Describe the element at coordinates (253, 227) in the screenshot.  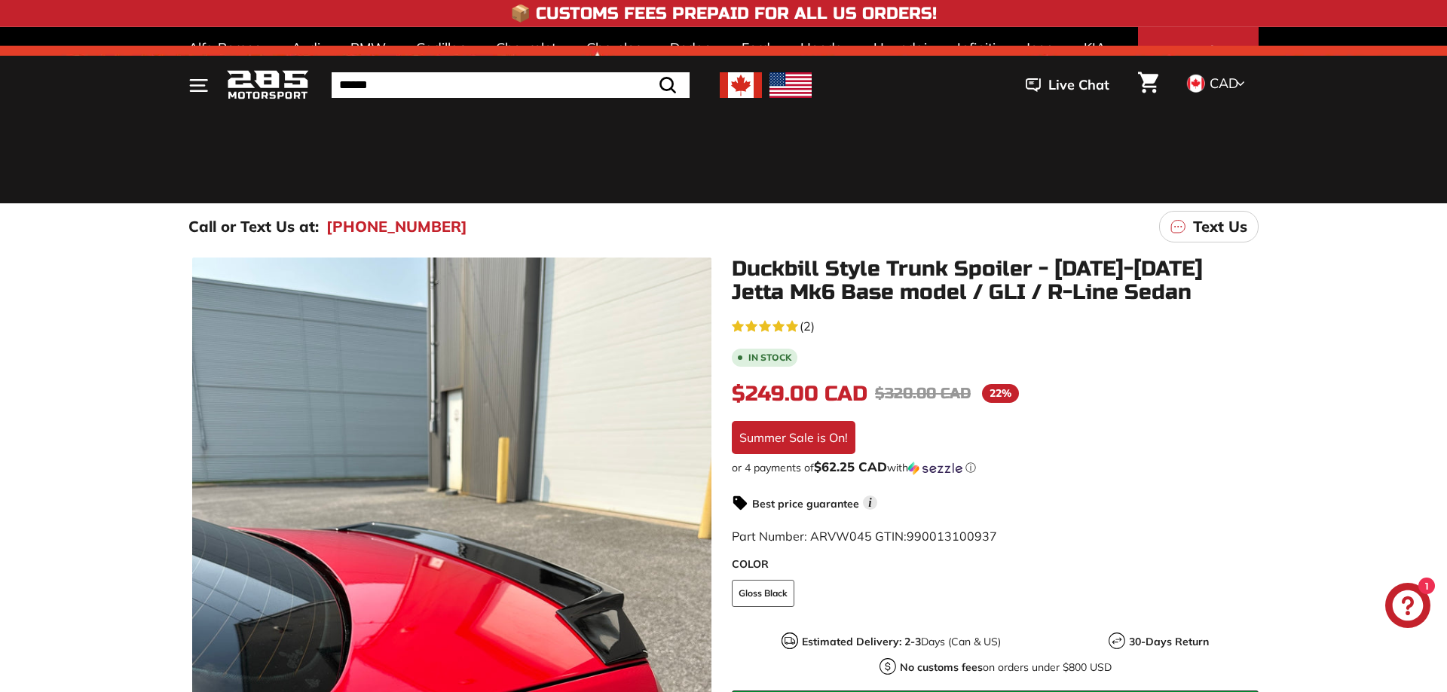
I see `p: Call or Text Us at:` at that location.